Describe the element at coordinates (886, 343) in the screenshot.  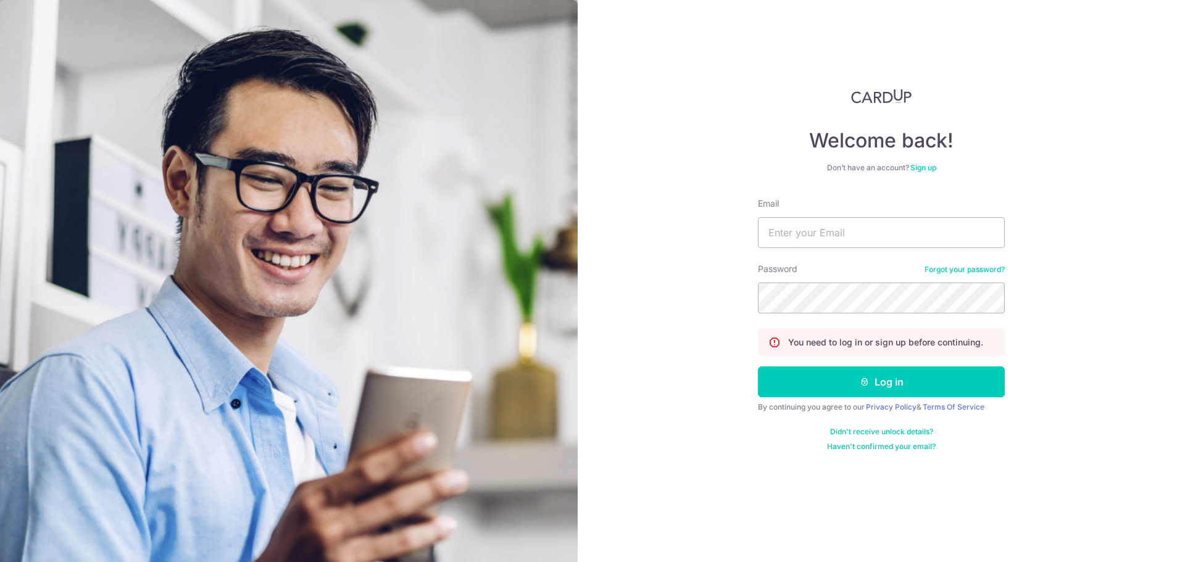
I see `p: You need to log in or sign up before continuing.` at that location.